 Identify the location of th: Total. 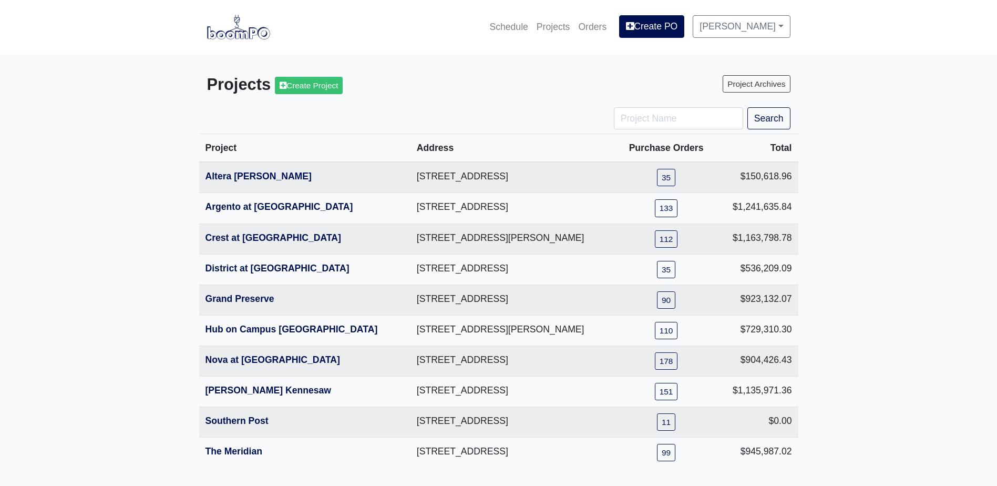
(757, 148).